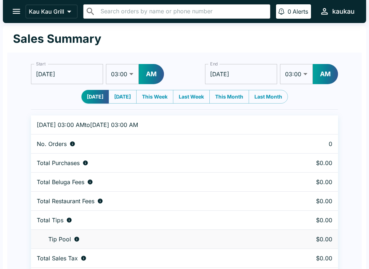 The height and width of the screenshot is (269, 369). I want to click on button: This Week, so click(154, 97).